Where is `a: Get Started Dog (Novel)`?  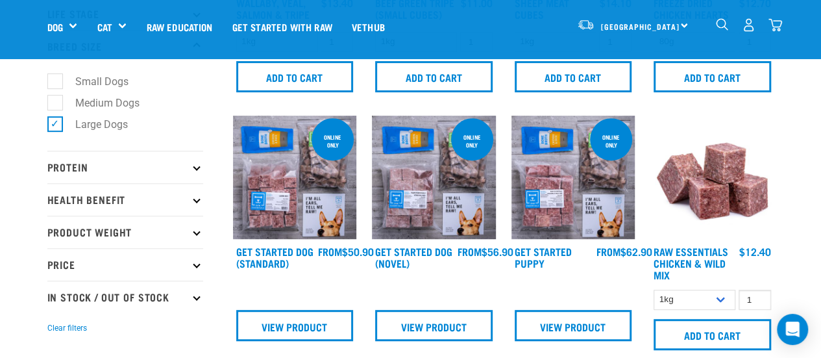
a: Get Started Dog (Novel) is located at coordinates (413, 256).